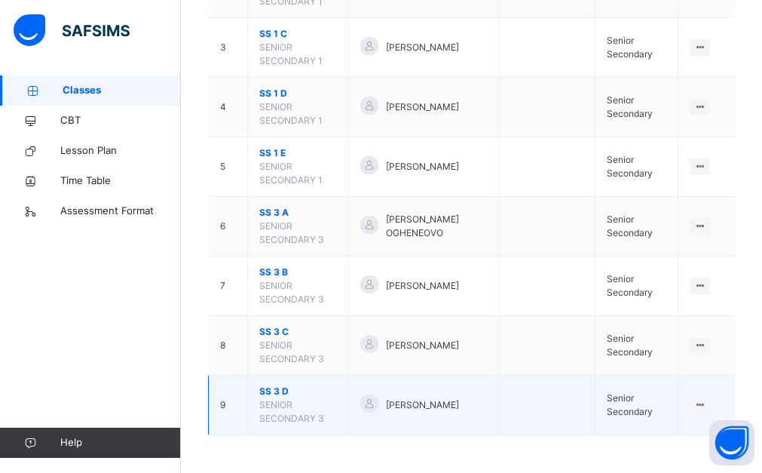 This screenshot has width=762, height=473. I want to click on td: 6, so click(228, 226).